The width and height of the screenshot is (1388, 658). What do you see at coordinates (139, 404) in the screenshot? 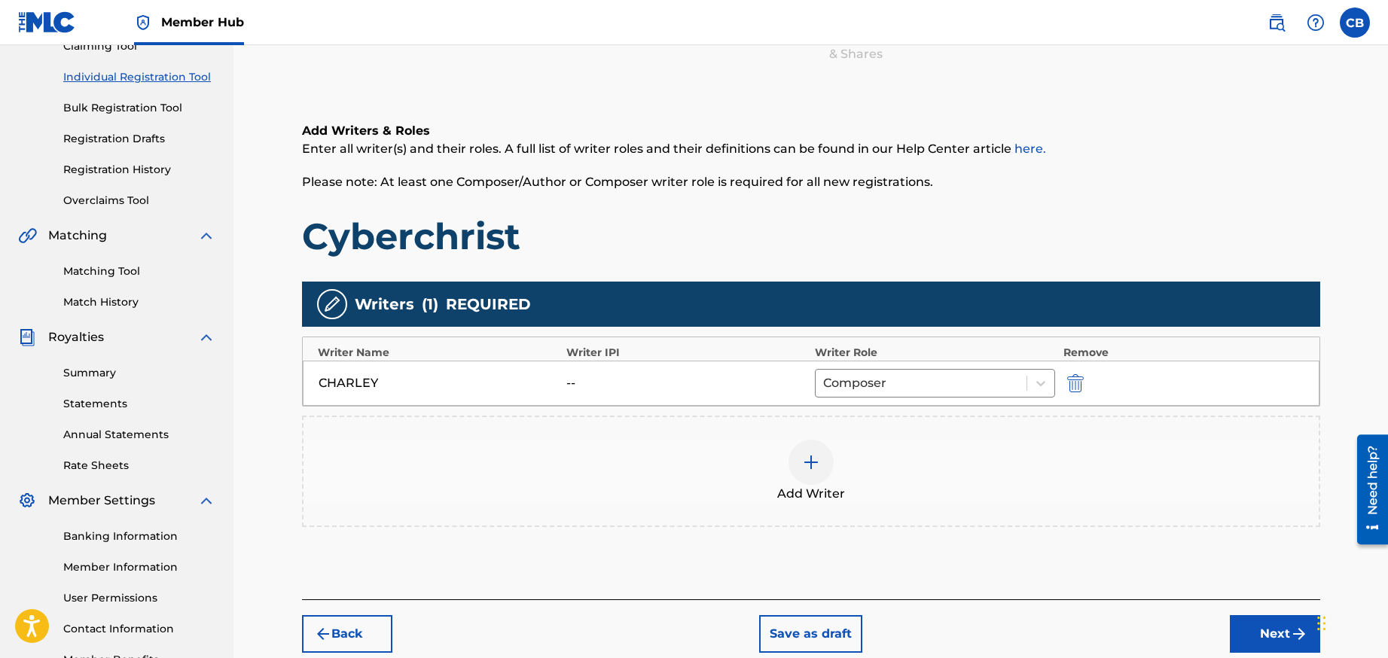
I see `a: Statements` at bounding box center [139, 404].